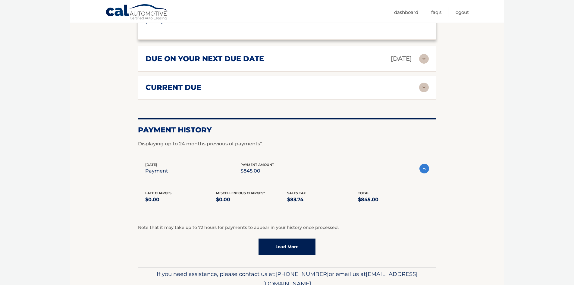 The height and width of the screenshot is (285, 574). Describe the element at coordinates (436, 12) in the screenshot. I see `a: FAQ's` at that location.